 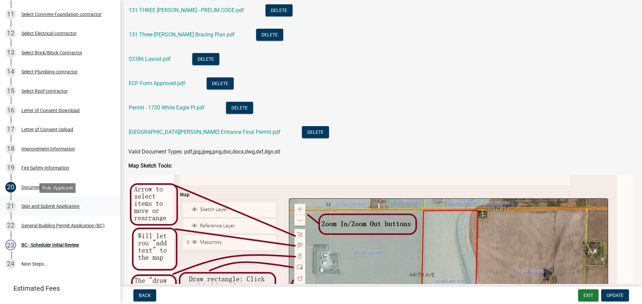 I want to click on div: Select Plumbing contractor, so click(x=49, y=72).